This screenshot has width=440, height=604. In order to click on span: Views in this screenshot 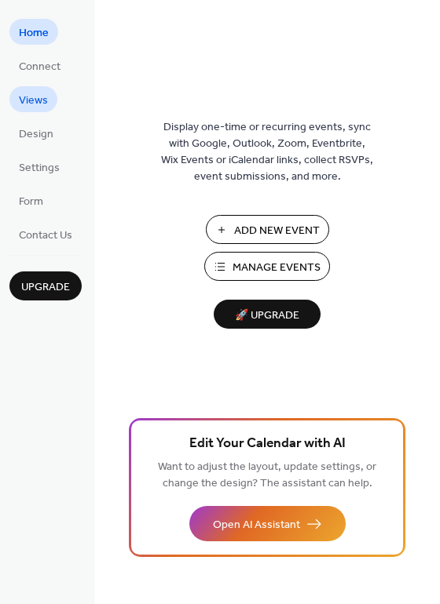, I will do `click(33, 100)`.